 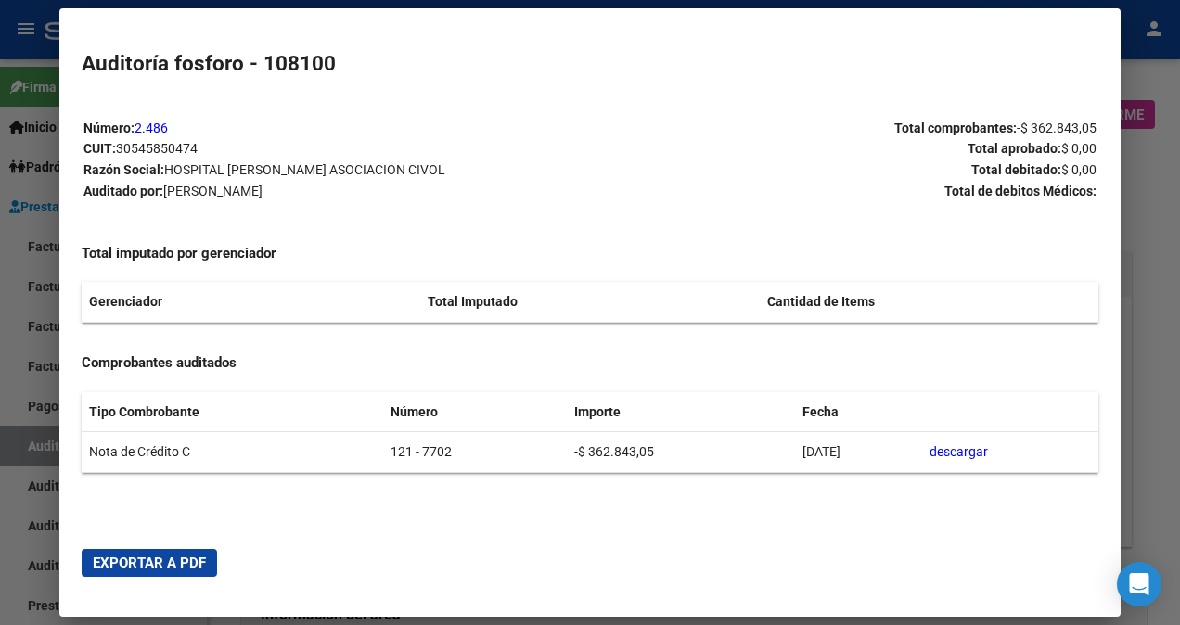 What do you see at coordinates (681, 412) in the screenshot?
I see `th: Importe` at bounding box center [681, 412].